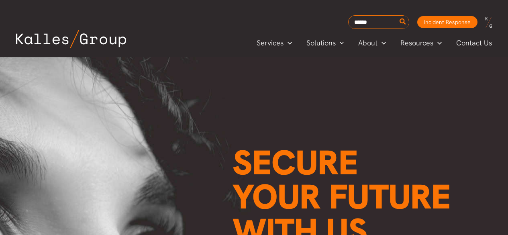 Image resolution: width=508 pixels, height=235 pixels. Describe the element at coordinates (368, 43) in the screenshot. I see `span: About` at that location.